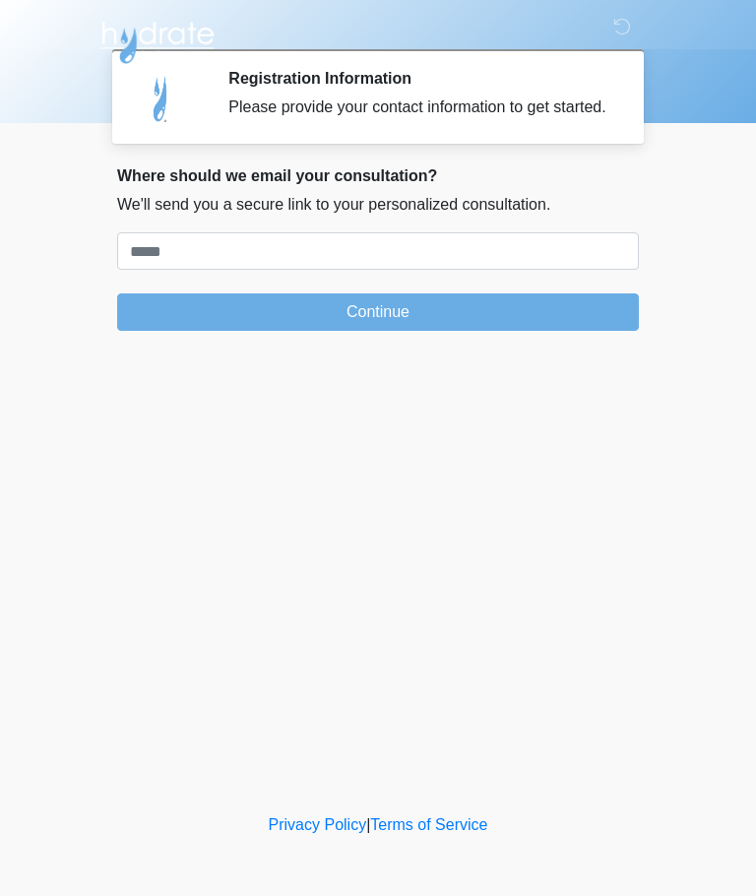 Image resolution: width=756 pixels, height=896 pixels. I want to click on a: Privacy Policy, so click(318, 824).